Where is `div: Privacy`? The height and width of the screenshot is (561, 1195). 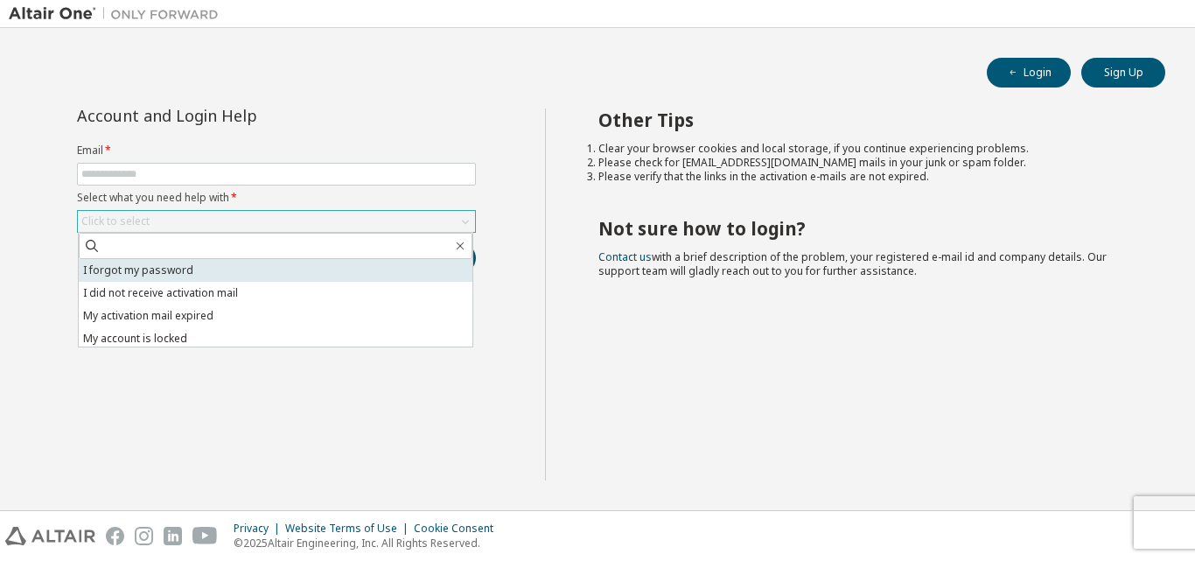
div: Privacy is located at coordinates (259, 528).